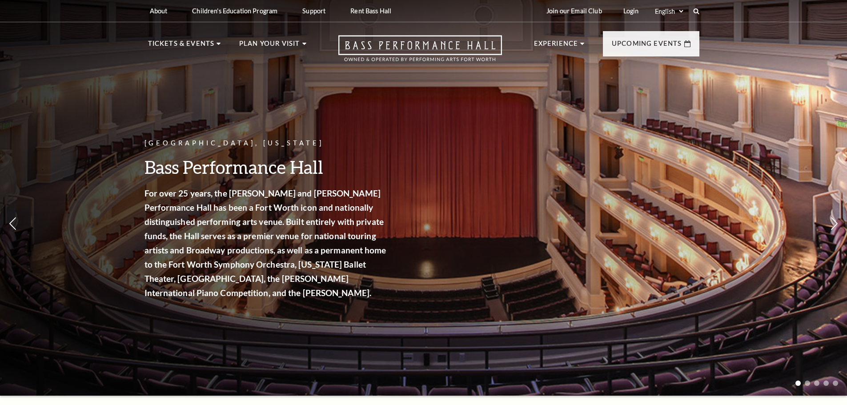  What do you see at coordinates (159, 11) in the screenshot?
I see `p: About` at bounding box center [159, 11].